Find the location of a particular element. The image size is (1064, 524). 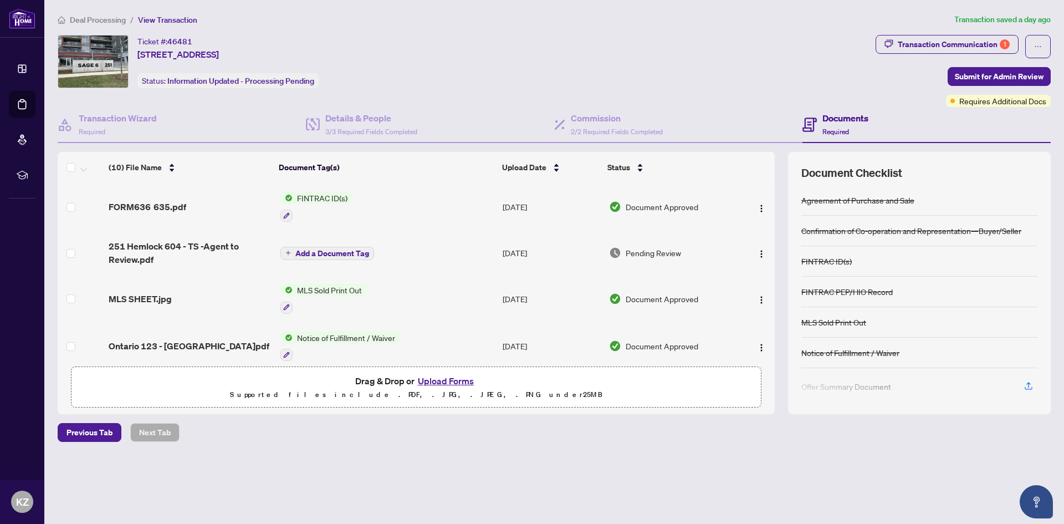

button: Upload Forms is located at coordinates (445, 381).